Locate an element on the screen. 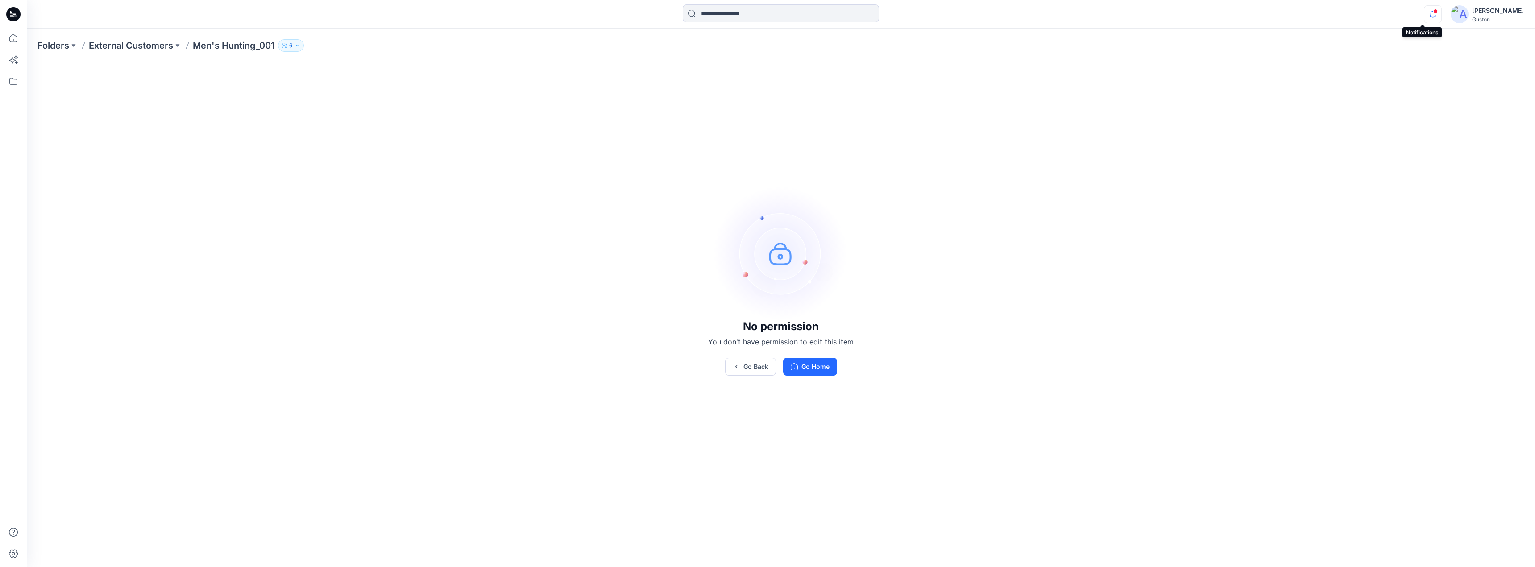 The image size is (1535, 567). a: Go Home is located at coordinates (810, 367).